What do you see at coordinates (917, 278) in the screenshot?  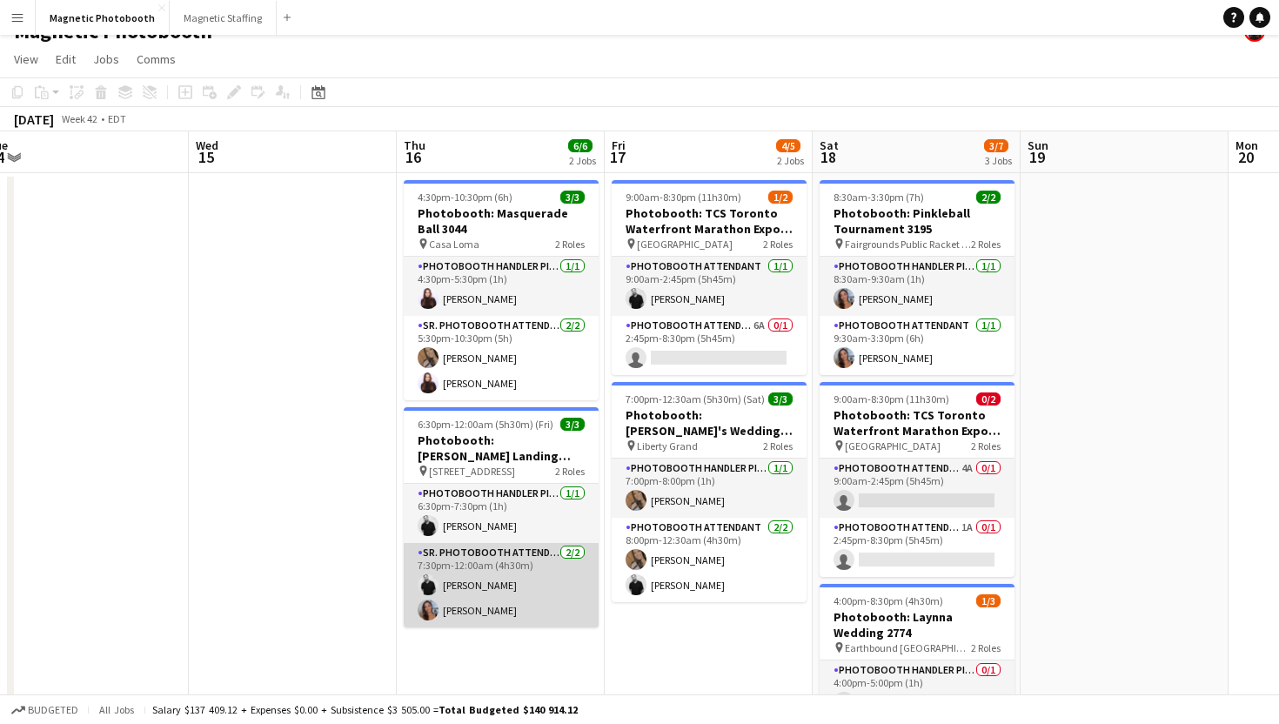 I see `div: 8:30am-3:30pm (7h)2/2Photobooth: Pinkleball Tournament 3195 Fairgrounds Public Racket Club - [GEO...` at bounding box center [917, 278].